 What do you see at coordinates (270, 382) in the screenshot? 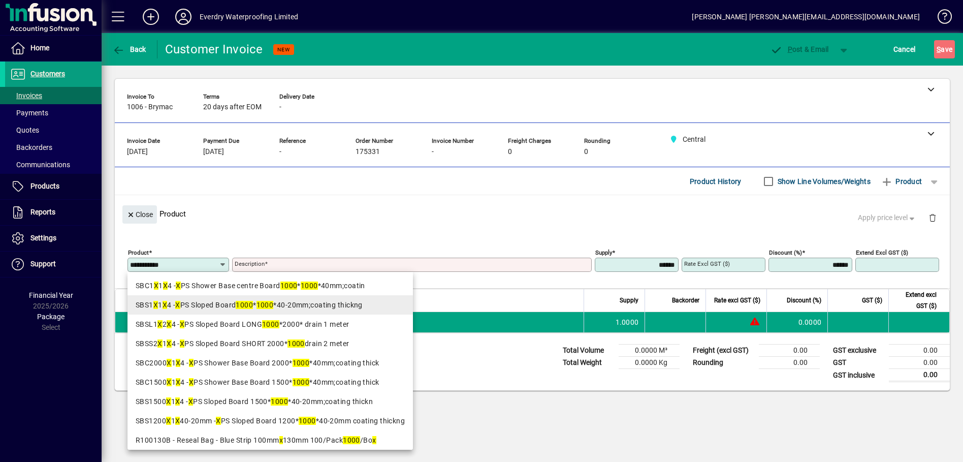
I see `mat-option: SBC1500X1X4 - XPS Shower Base Board 1500*1000*40mm;coating thick` at bounding box center [270, 382].